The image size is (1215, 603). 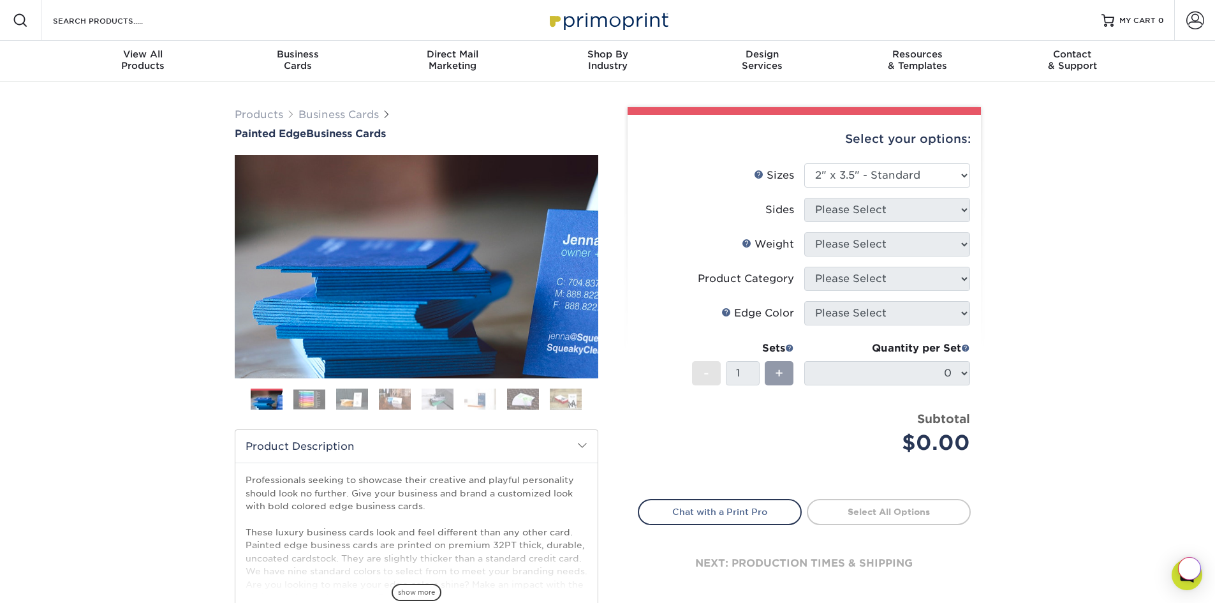 What do you see at coordinates (270, 133) in the screenshot?
I see `span: Painted Edge` at bounding box center [270, 133].